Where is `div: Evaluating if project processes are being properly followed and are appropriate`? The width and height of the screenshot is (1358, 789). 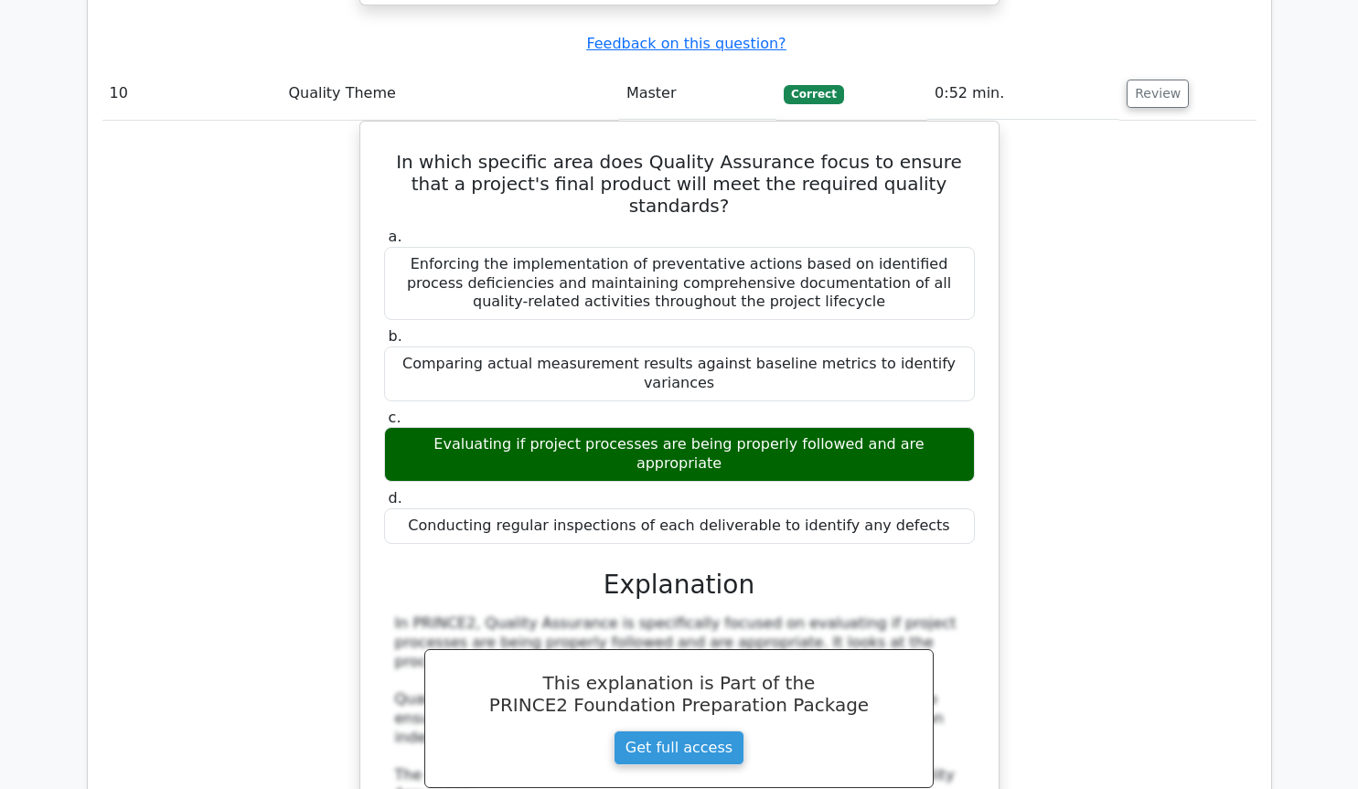
div: Evaluating if project processes are being properly followed and are appropriate is located at coordinates (680, 455).